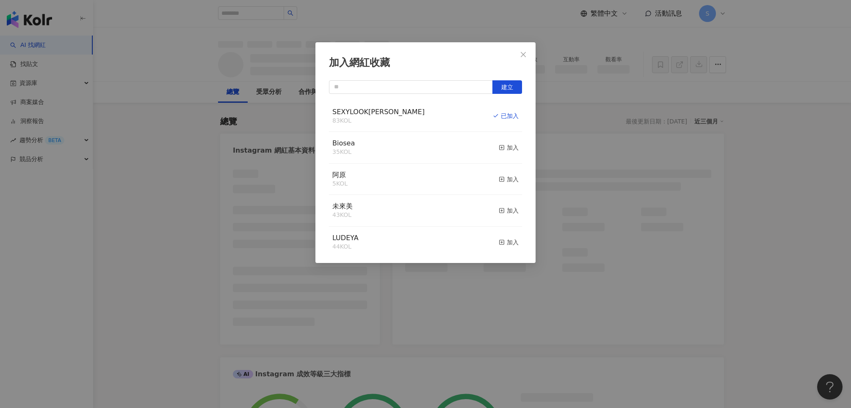 The image size is (851, 408). I want to click on div: 43 KOL, so click(342, 215).